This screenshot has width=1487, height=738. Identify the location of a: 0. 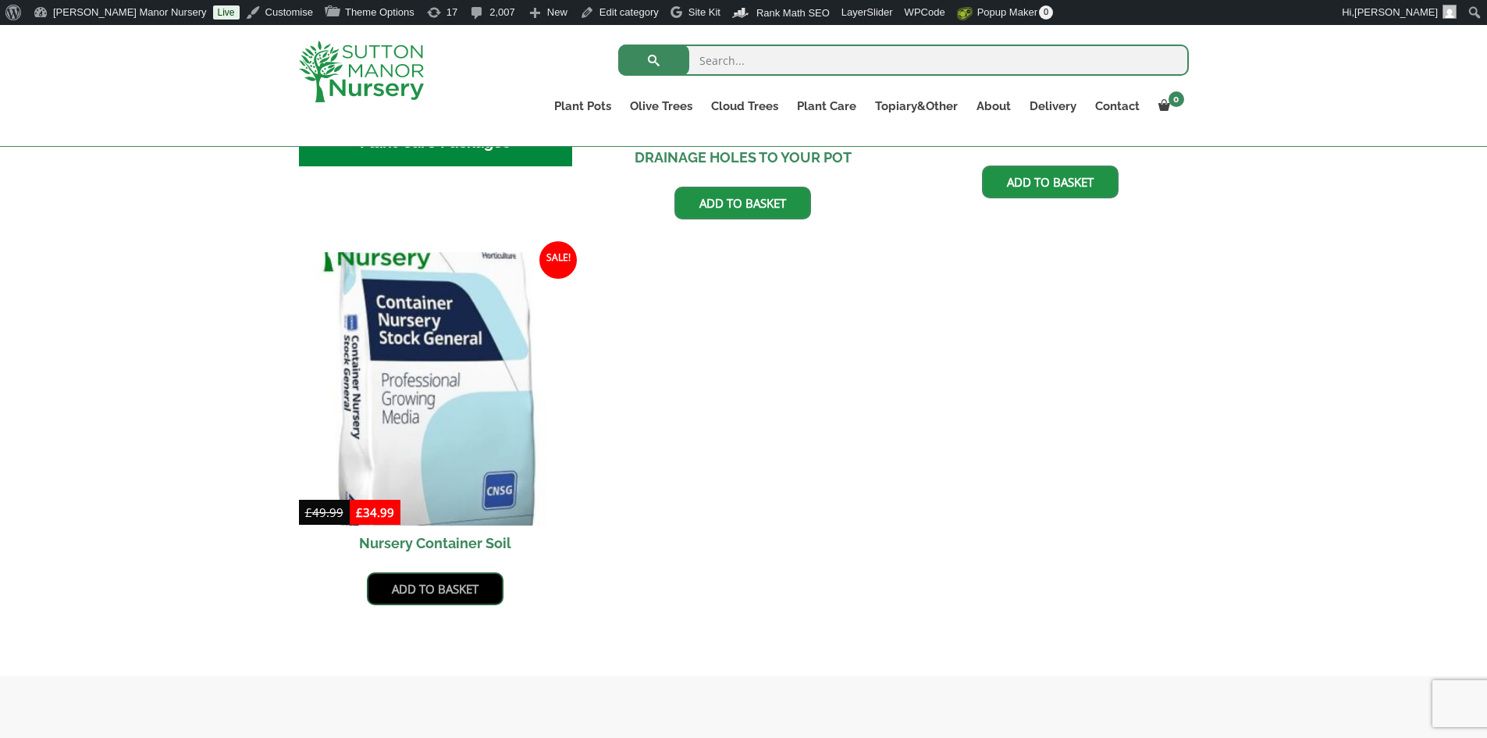
(1168, 106).